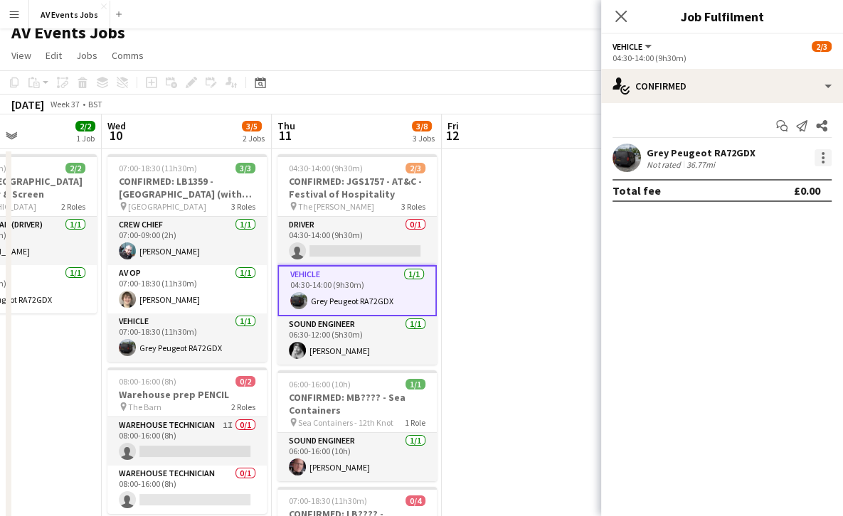  Describe the element at coordinates (245, 168) in the screenshot. I see `span: 3/3` at that location.